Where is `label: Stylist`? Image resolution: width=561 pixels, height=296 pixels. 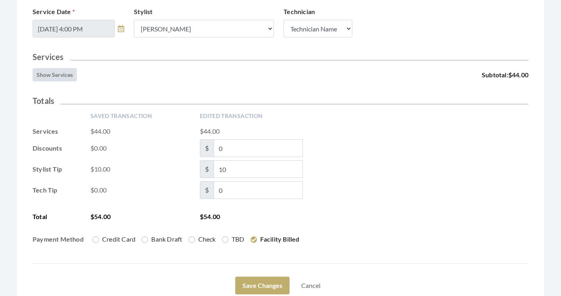 label: Stylist is located at coordinates (143, 12).